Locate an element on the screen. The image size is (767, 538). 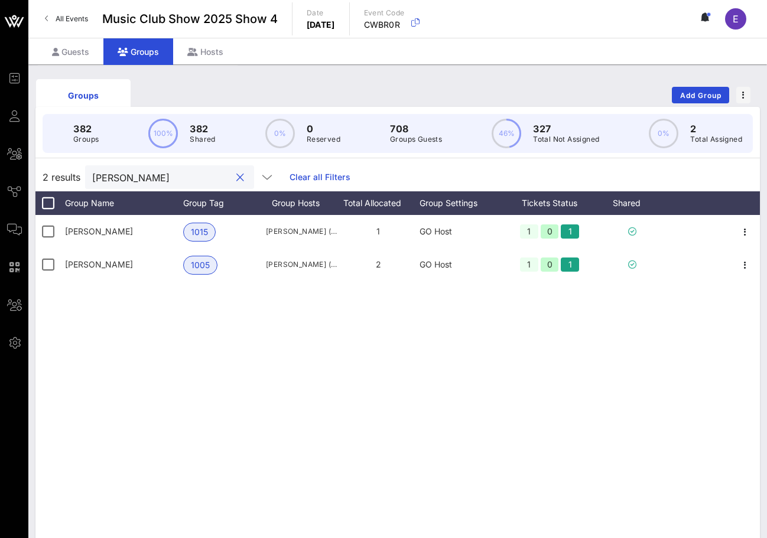
div: Group Tag is located at coordinates (225, 203).